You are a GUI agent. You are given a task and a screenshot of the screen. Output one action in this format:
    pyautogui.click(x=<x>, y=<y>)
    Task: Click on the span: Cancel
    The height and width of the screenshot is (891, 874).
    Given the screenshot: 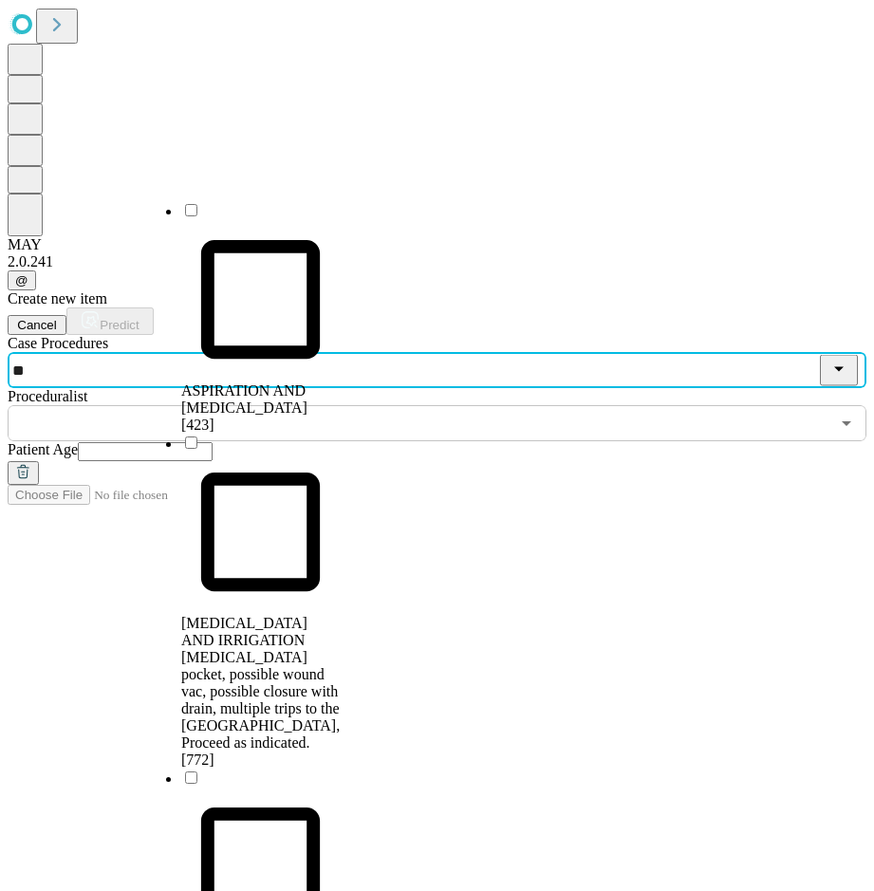 What is the action you would take?
    pyautogui.click(x=37, y=325)
    